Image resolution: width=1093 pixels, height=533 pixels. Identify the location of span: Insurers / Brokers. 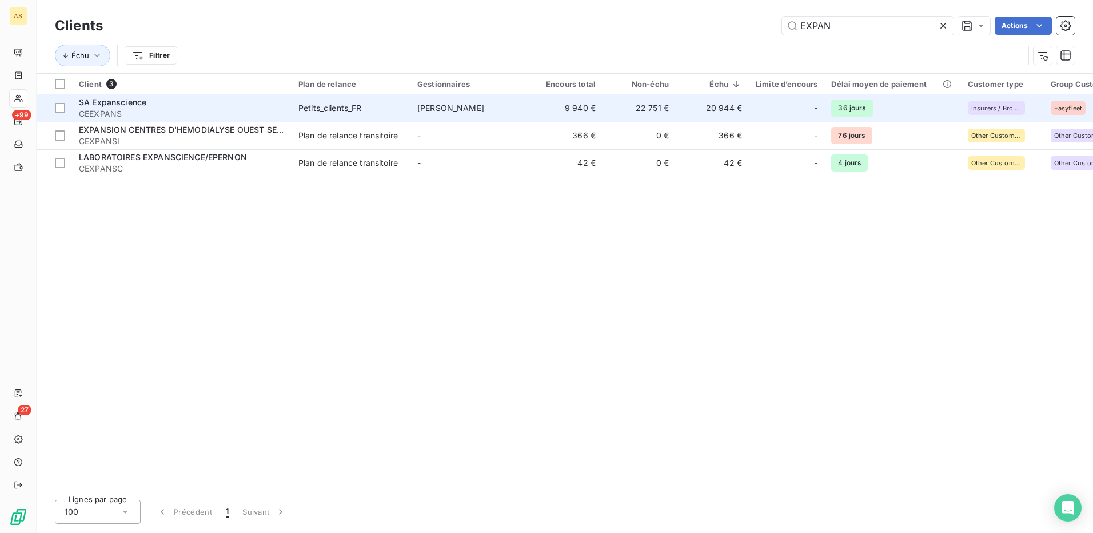
(996, 108).